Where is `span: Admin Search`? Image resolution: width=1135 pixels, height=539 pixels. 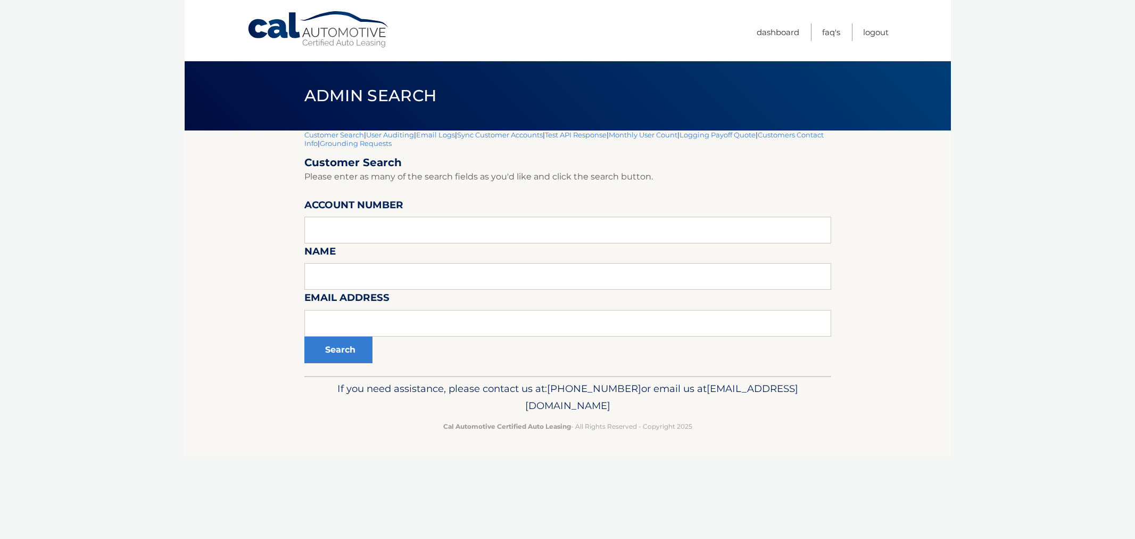 span: Admin Search is located at coordinates (370, 95).